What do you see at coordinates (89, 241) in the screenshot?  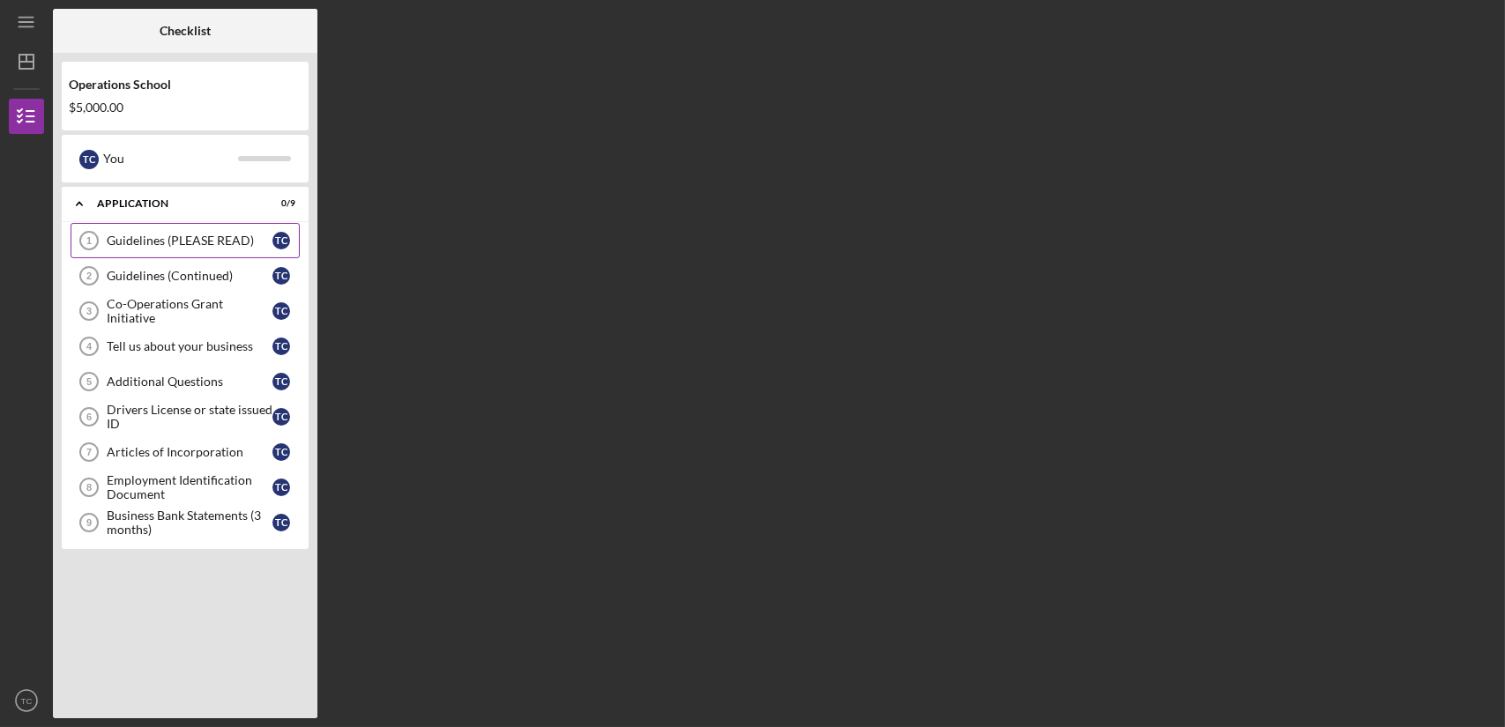 I see `tspan: 1` at bounding box center [89, 241].